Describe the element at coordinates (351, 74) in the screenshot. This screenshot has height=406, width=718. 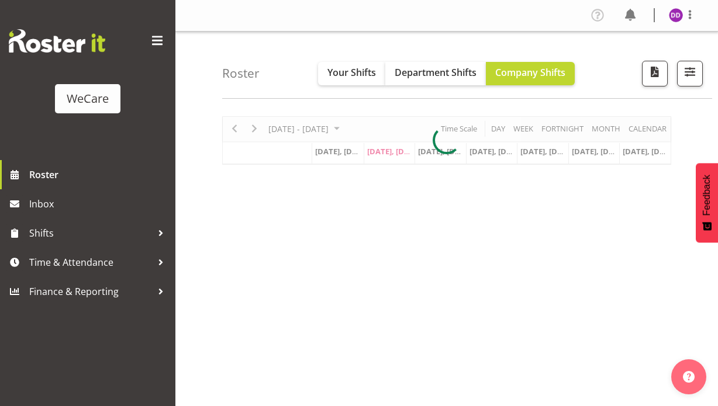
I see `button: Your Shifts` at that location.